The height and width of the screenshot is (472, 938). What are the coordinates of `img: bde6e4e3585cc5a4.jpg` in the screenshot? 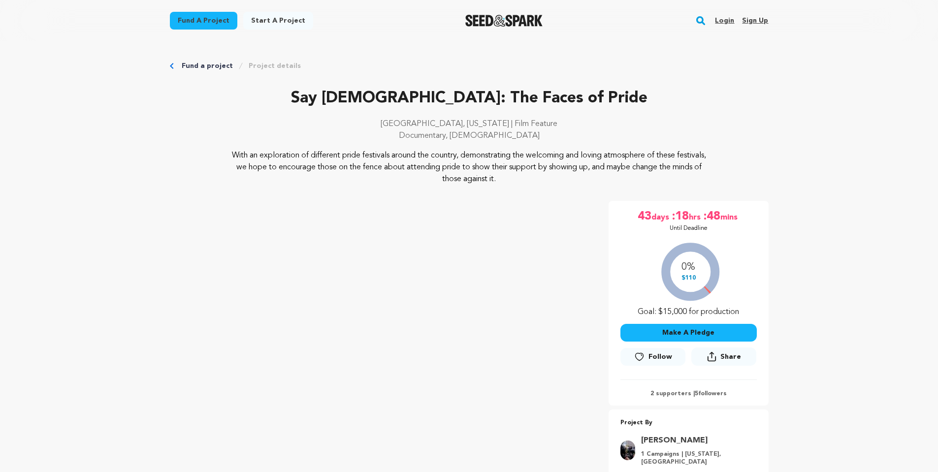 It's located at (628, 451).